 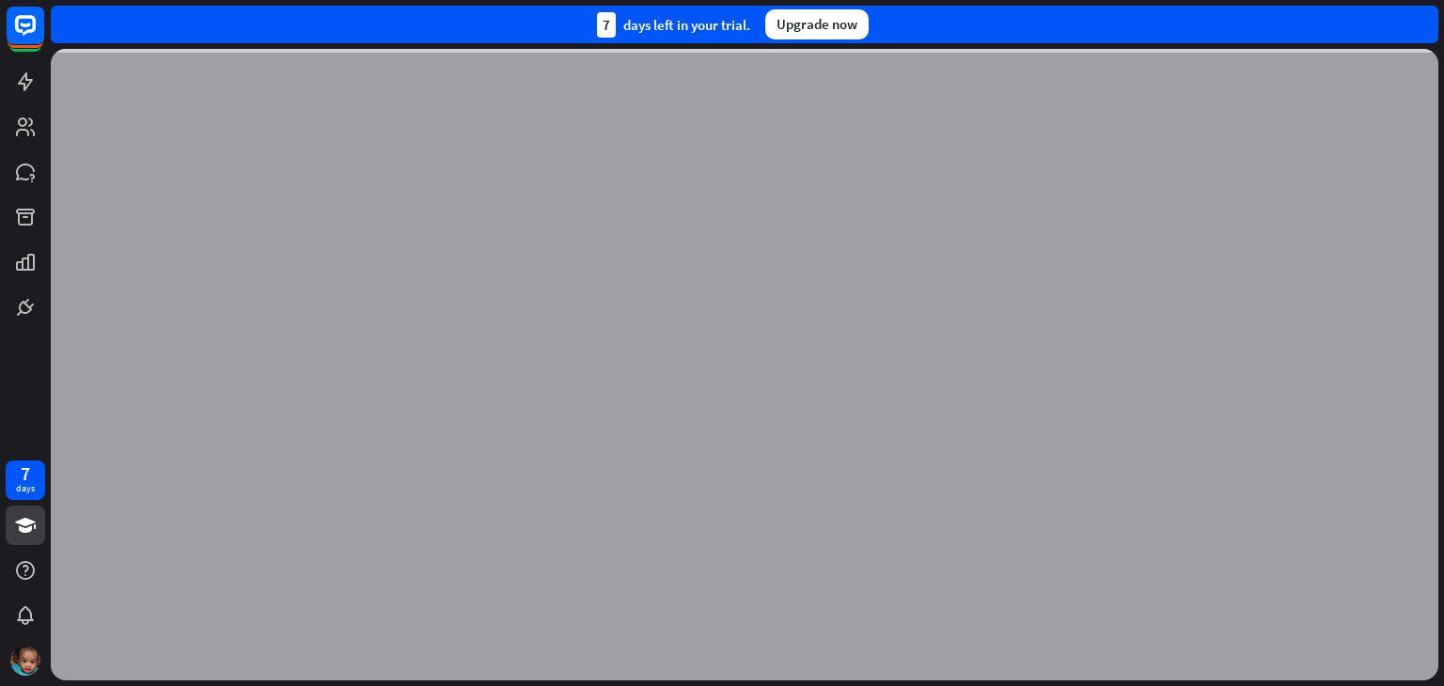 What do you see at coordinates (25, 480) in the screenshot?
I see `a: 7 days` at bounding box center [25, 480].